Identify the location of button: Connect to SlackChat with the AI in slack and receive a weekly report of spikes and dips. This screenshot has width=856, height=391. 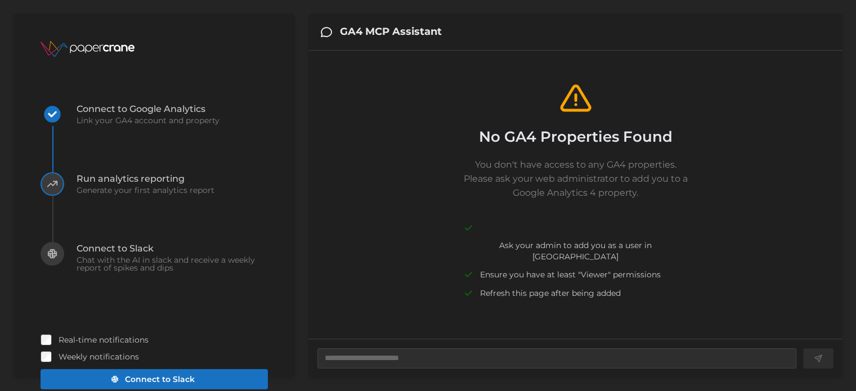
(154, 277).